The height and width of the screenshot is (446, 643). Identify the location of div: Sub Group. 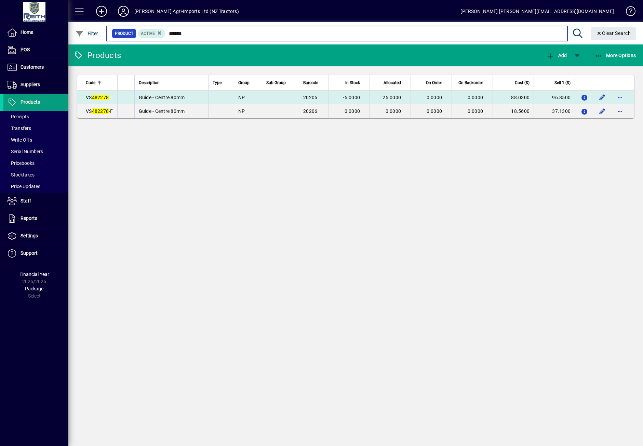
(280, 83).